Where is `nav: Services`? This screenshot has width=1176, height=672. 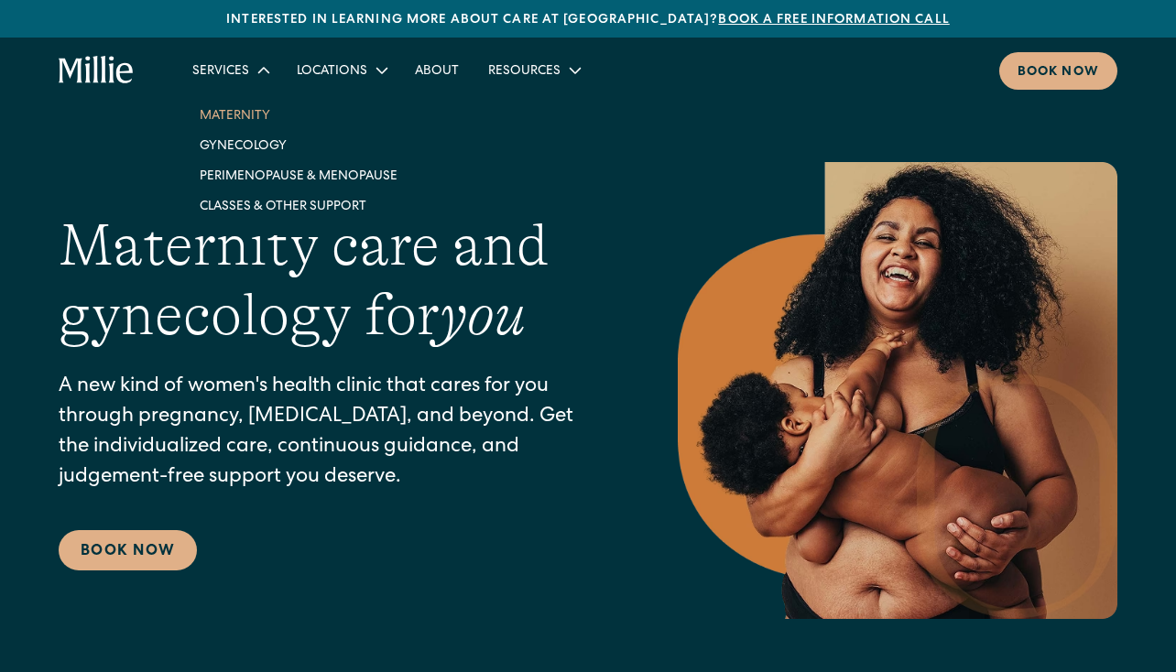 nav: Services is located at coordinates (299, 160).